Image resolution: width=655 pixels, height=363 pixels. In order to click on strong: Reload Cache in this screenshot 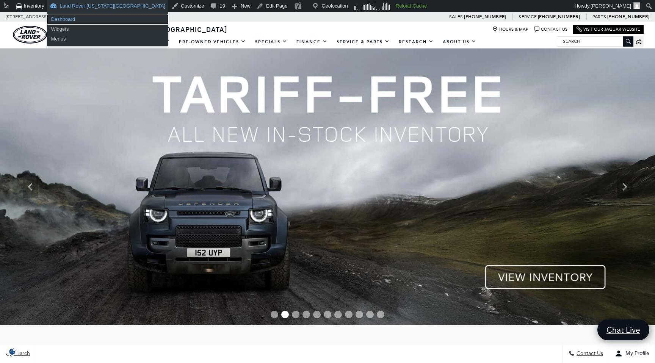, I will do `click(411, 6)`.